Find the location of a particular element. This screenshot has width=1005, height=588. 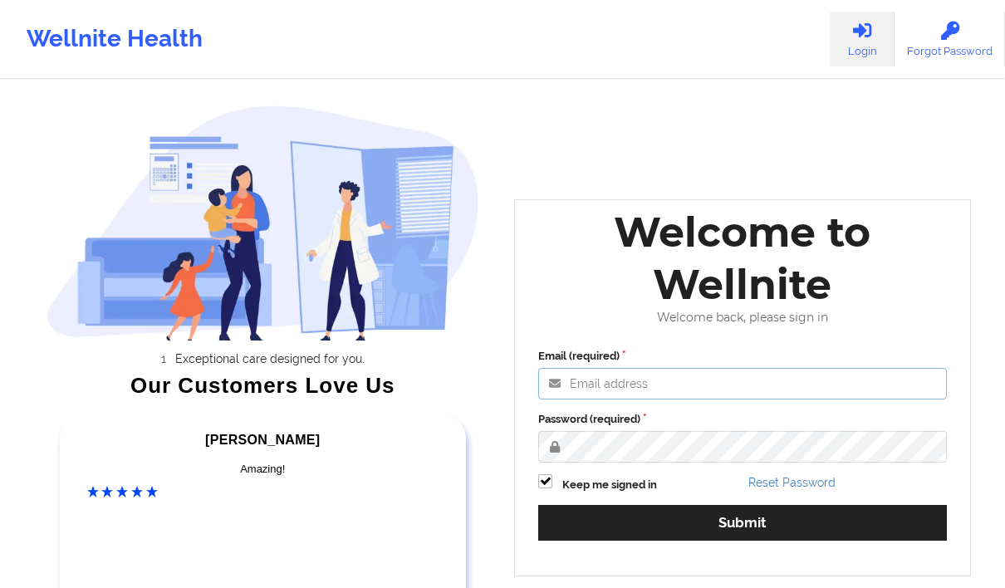

label: Email (required) is located at coordinates (743, 356).